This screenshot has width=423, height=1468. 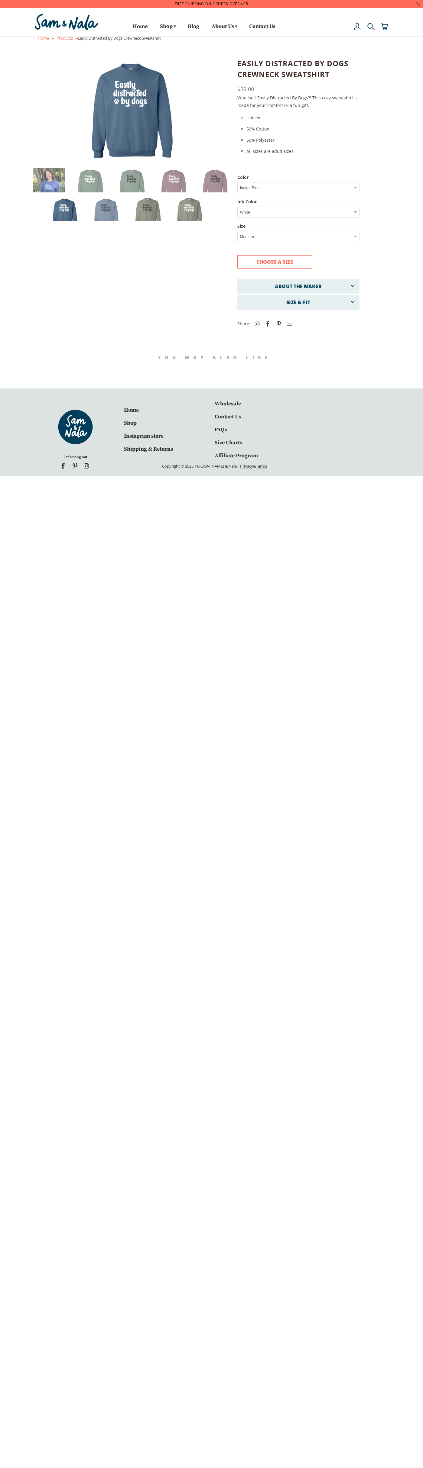 What do you see at coordinates (298, 102) in the screenshot?
I see `p: Who isn't Easily Distracted By Dogs?! This cozy sweatshirt is made for your comfort or a fun gift.` at bounding box center [298, 102].